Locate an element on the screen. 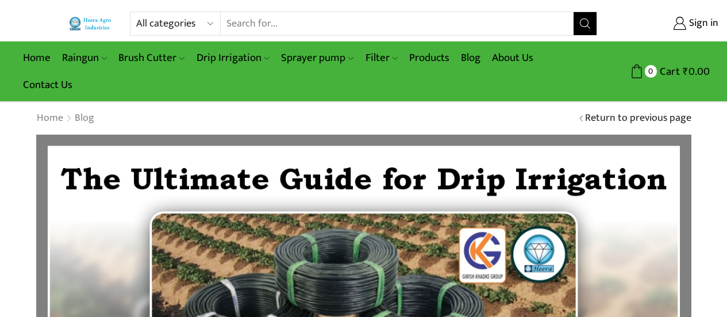 The width and height of the screenshot is (727, 317). span: 0 is located at coordinates (651, 71).